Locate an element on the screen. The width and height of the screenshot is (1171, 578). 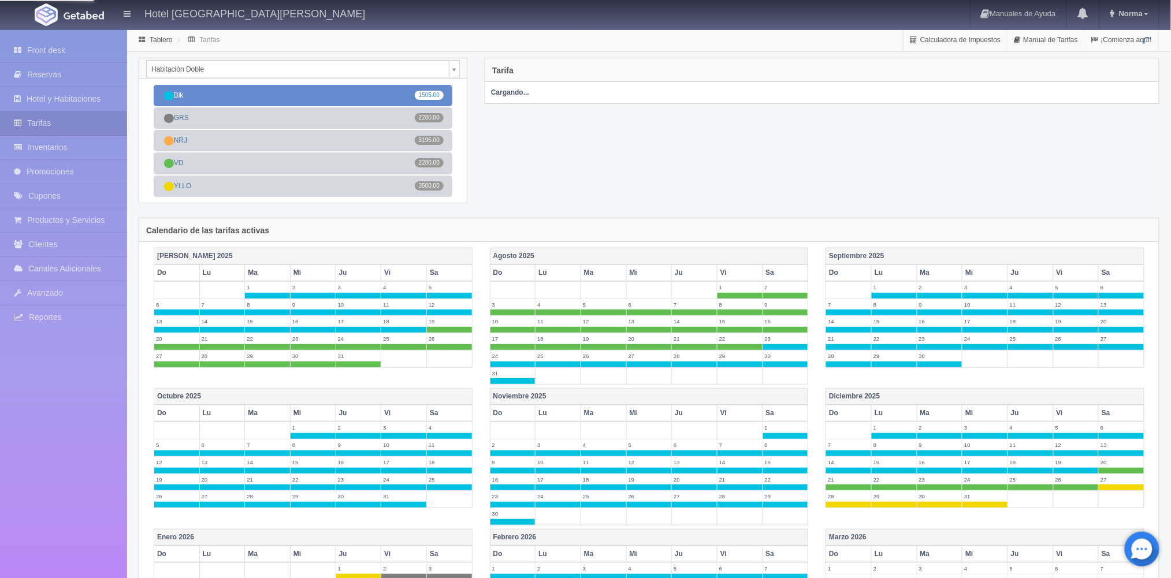
th: Sa is located at coordinates (449, 554).